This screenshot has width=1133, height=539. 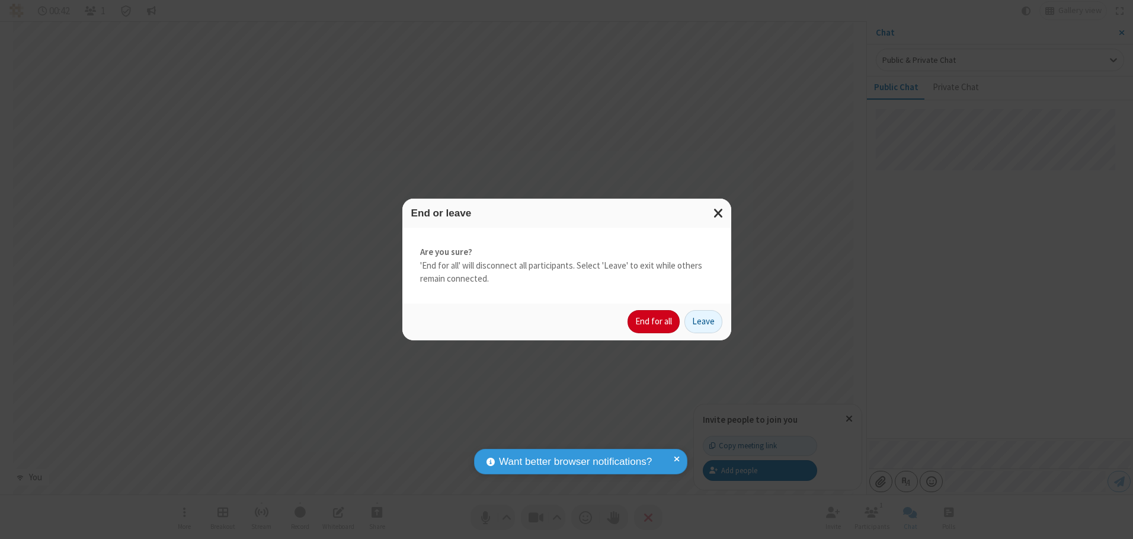 What do you see at coordinates (719, 213) in the screenshot?
I see `button: Close modal` at bounding box center [719, 213].